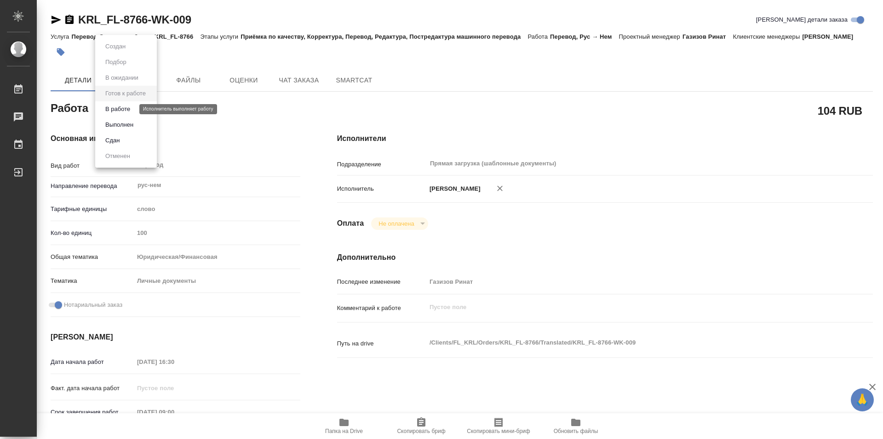  What do you see at coordinates (112, 140) in the screenshot?
I see `button: Сдан` at bounding box center [112, 140].